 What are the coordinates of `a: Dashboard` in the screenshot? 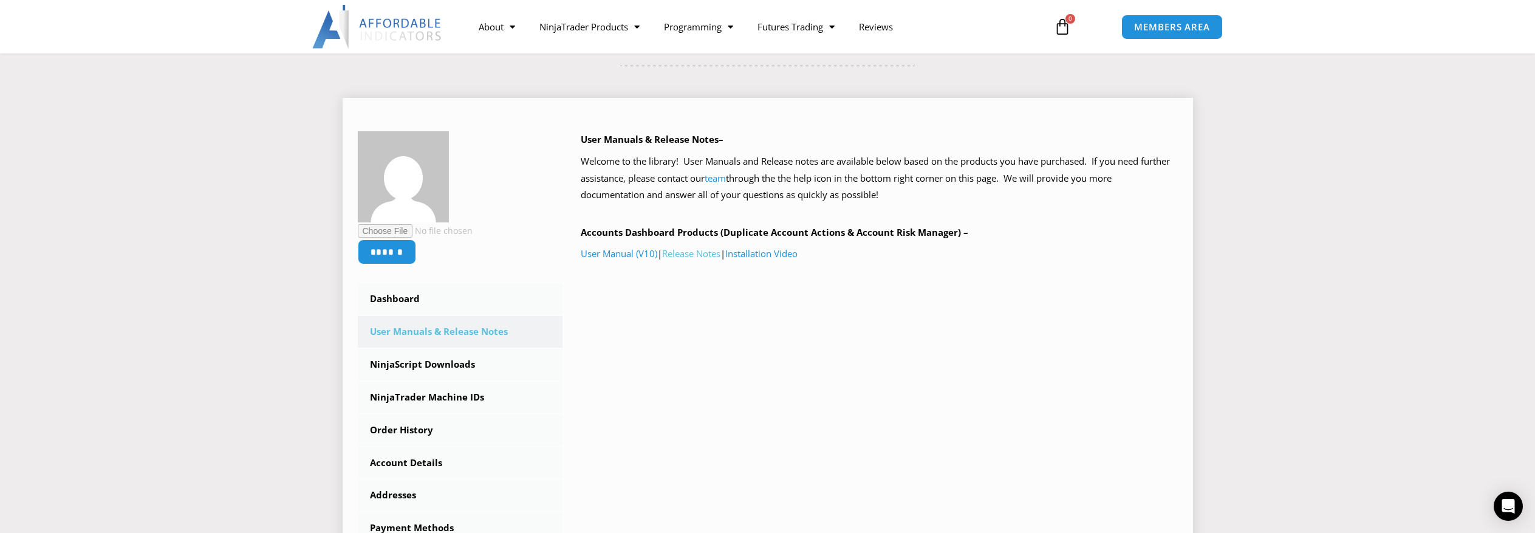 It's located at (460, 299).